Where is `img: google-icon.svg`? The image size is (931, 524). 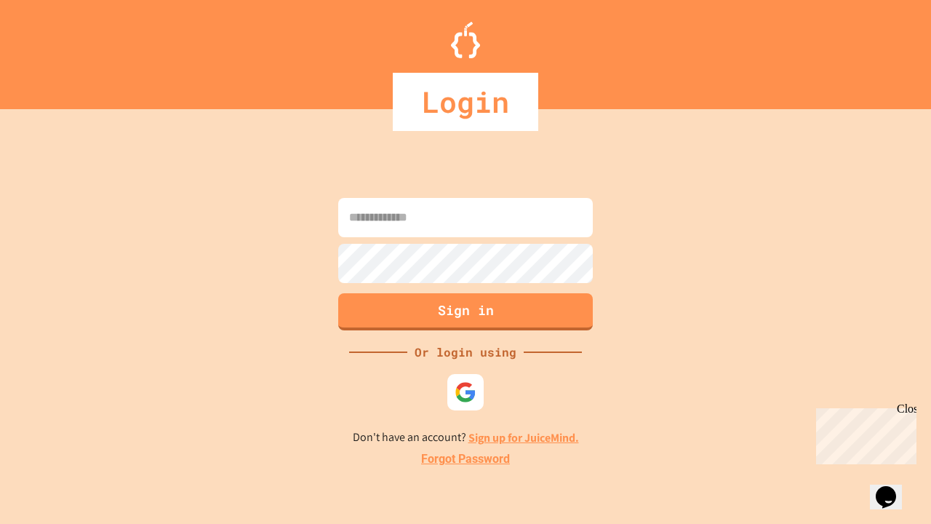
img: google-icon.svg is located at coordinates (466, 392).